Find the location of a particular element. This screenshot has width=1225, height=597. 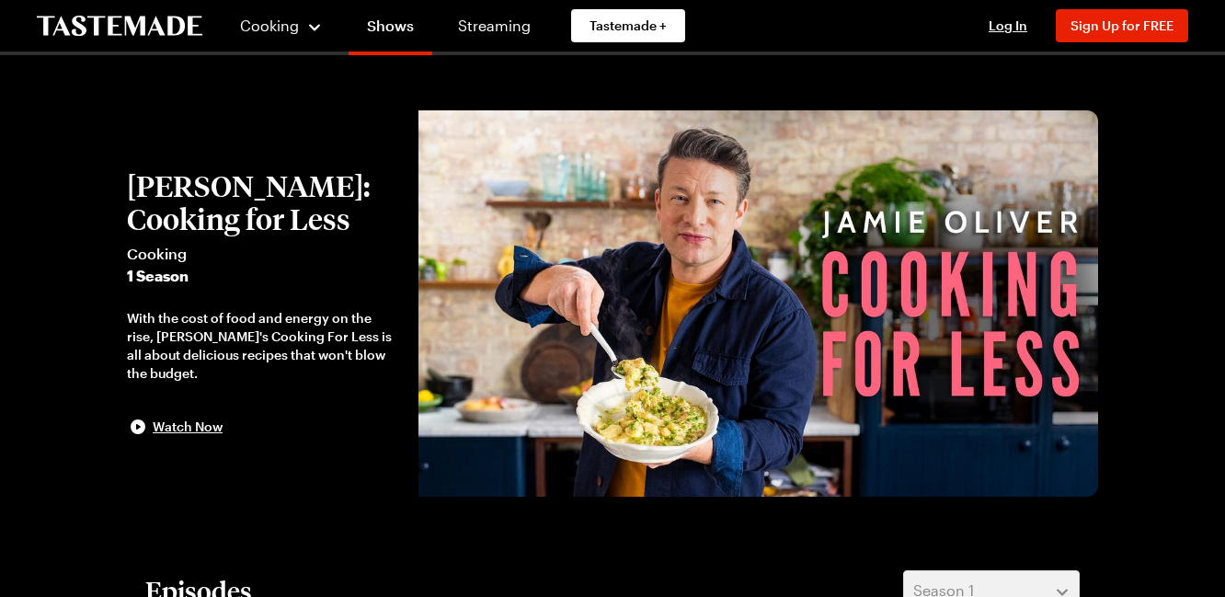

button: Log In is located at coordinates (1008, 26).